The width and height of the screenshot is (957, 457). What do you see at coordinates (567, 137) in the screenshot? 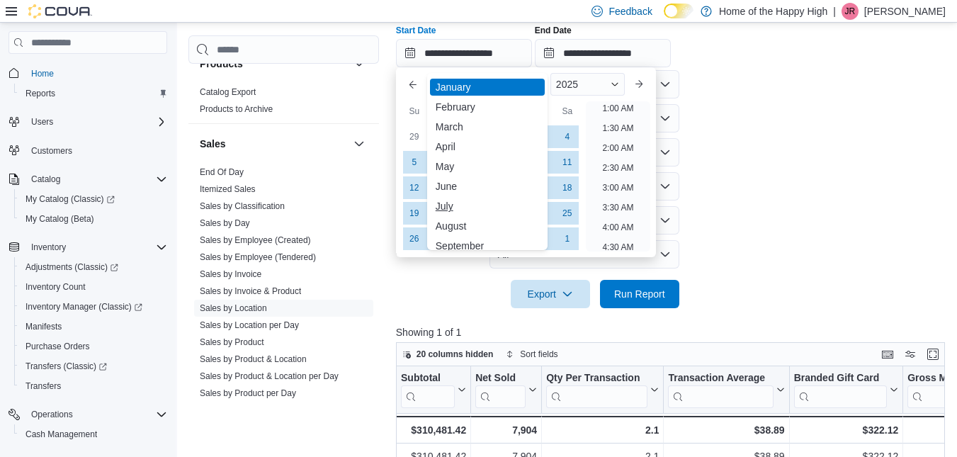
I see `div: day-4` at bounding box center [567, 137].